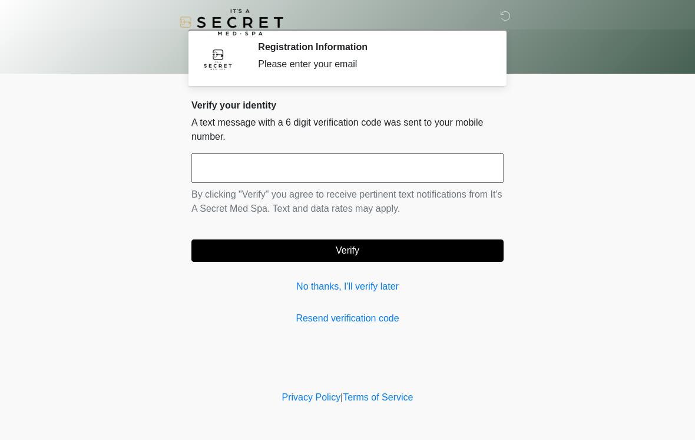  What do you see at coordinates (348, 318) in the screenshot?
I see `a: Resend verification code` at bounding box center [348, 318].